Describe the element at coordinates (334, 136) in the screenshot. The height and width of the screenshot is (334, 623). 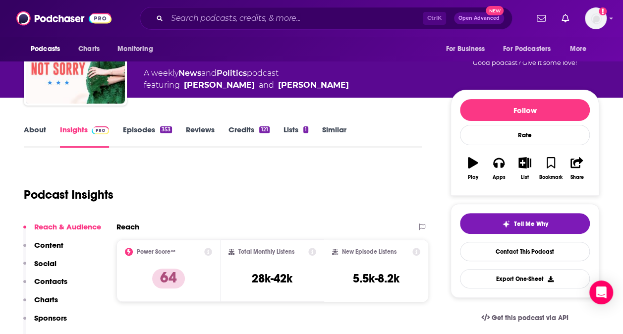
I see `a: Similar` at that location.